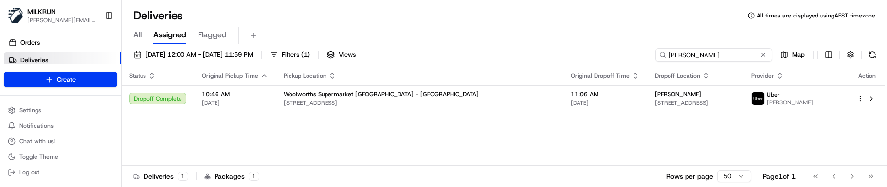 This screenshot has width=887, height=187. I want to click on span: Original Pickup Time, so click(230, 76).